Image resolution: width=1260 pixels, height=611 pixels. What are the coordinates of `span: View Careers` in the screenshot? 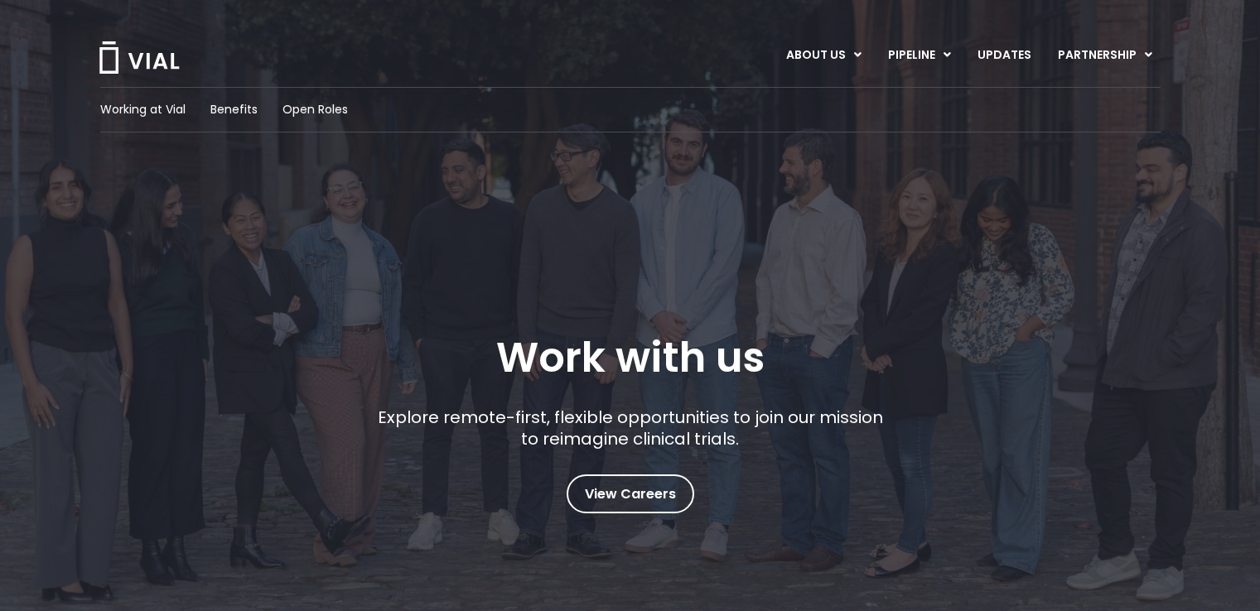 It's located at (630, 494).